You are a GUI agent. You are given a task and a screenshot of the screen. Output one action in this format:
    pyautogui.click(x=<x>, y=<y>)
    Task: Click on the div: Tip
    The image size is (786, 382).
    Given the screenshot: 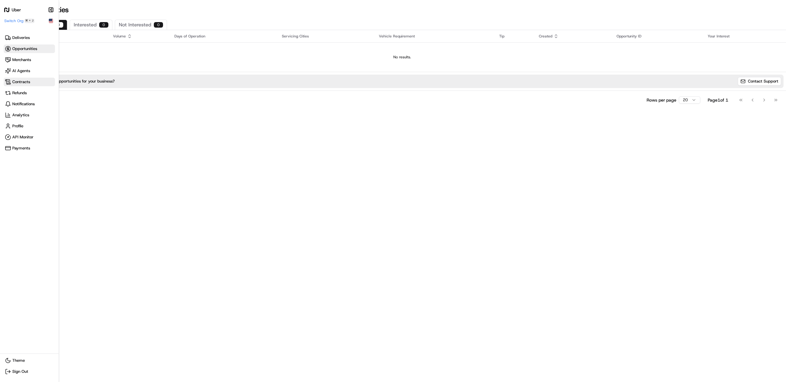 What is the action you would take?
    pyautogui.click(x=514, y=36)
    